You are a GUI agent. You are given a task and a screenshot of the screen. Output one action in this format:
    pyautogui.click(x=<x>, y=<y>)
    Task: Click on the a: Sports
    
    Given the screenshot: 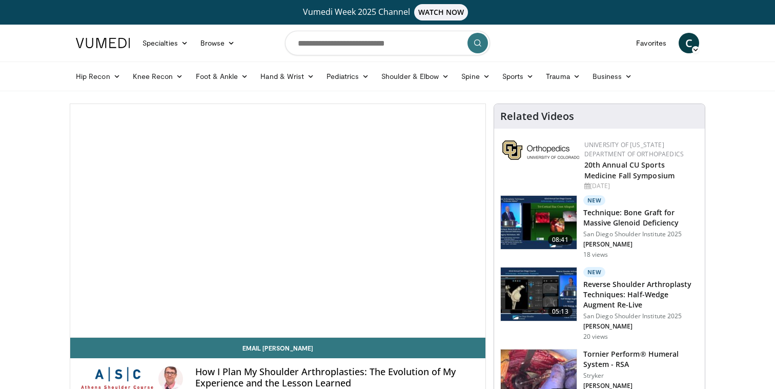 What is the action you would take?
    pyautogui.click(x=518, y=76)
    